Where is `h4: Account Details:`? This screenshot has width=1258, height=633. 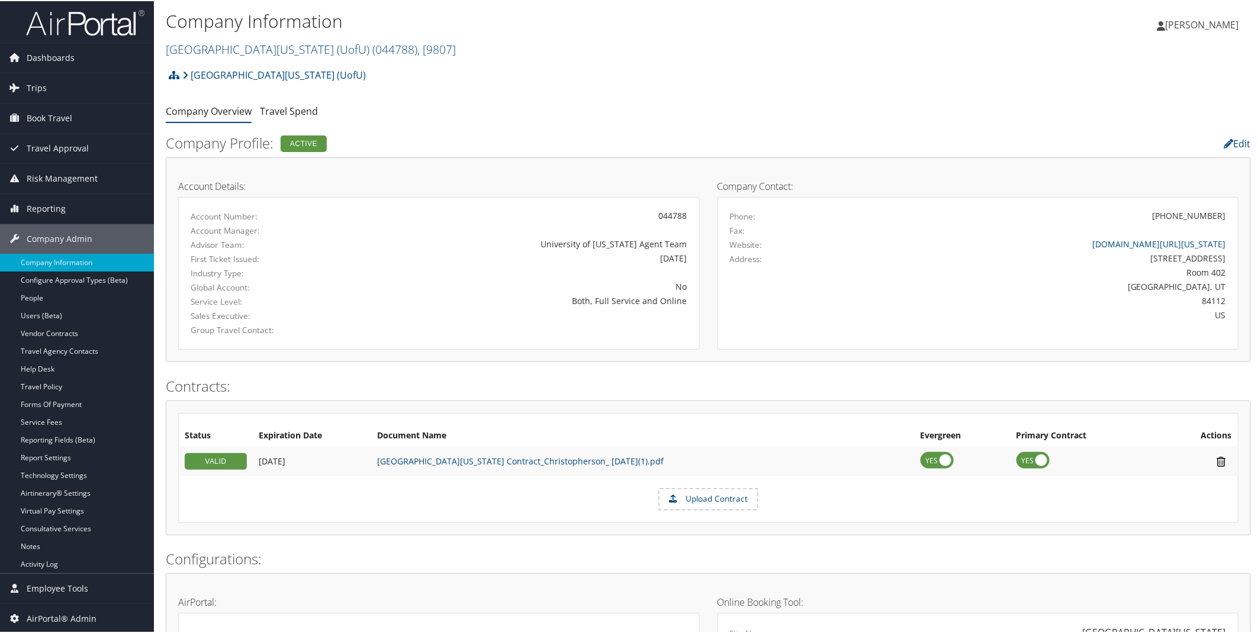
h4: Account Details: is located at coordinates (439, 185).